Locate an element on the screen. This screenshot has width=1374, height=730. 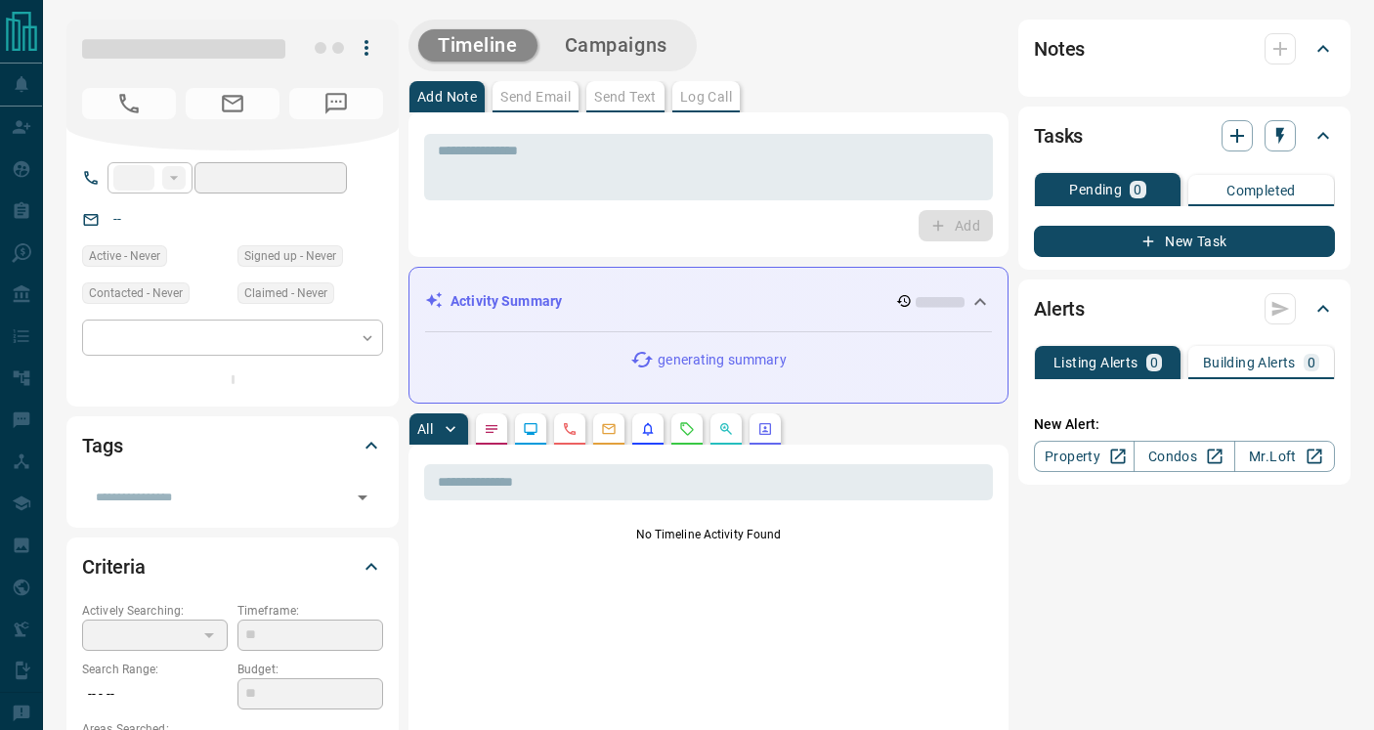
h2: Tags is located at coordinates (102, 445).